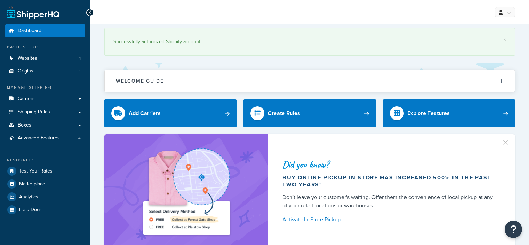 The height and width of the screenshot is (245, 529). I want to click on span: Websites, so click(27, 58).